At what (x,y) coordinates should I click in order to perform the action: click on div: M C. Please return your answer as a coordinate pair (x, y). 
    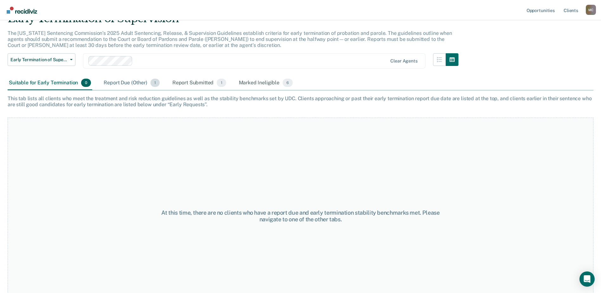
    Looking at the image, I should click on (590, 10).